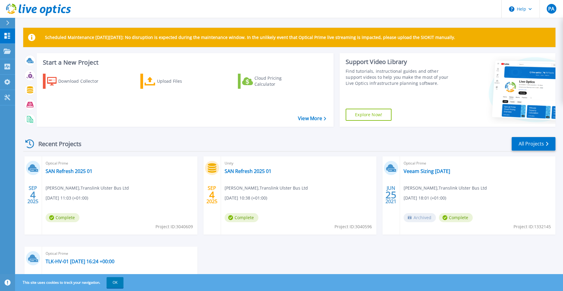  I want to click on a: Explore Now!, so click(369, 115).